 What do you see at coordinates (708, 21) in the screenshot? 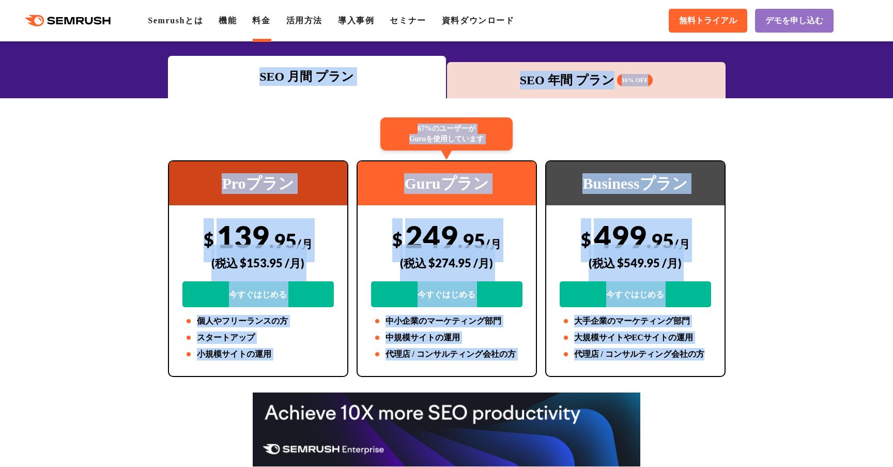
I see `a: 無料トライアル` at bounding box center [708, 21].